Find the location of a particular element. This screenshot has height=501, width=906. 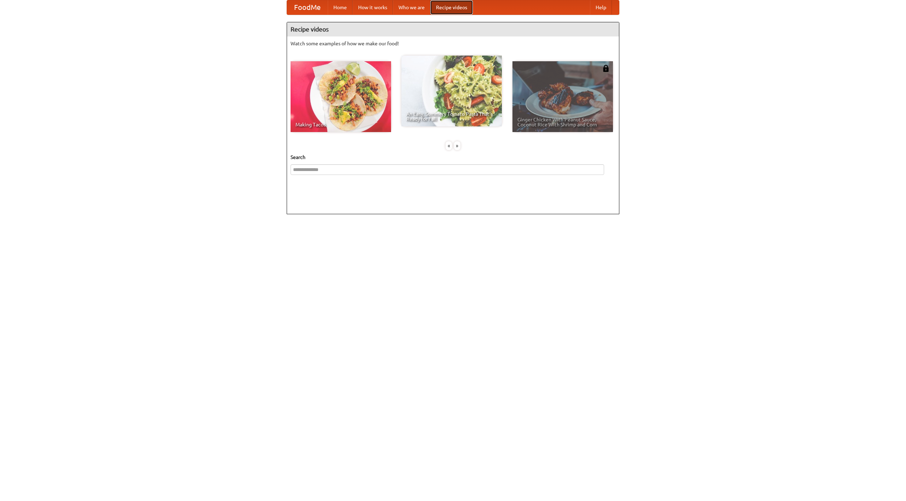

a: Recipe videos is located at coordinates (451, 7).